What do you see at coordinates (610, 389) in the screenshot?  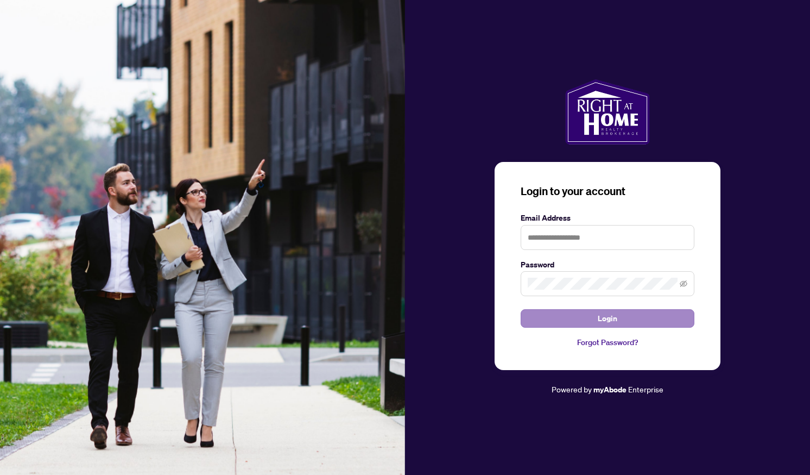 I see `a: myAbode` at bounding box center [610, 389].